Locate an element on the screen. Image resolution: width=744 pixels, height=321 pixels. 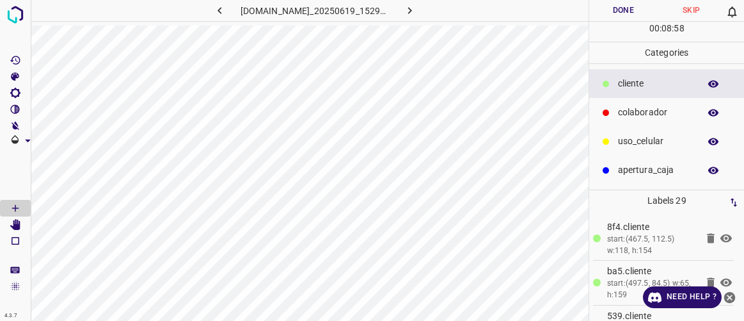
a: Need Help ? is located at coordinates (682, 297).